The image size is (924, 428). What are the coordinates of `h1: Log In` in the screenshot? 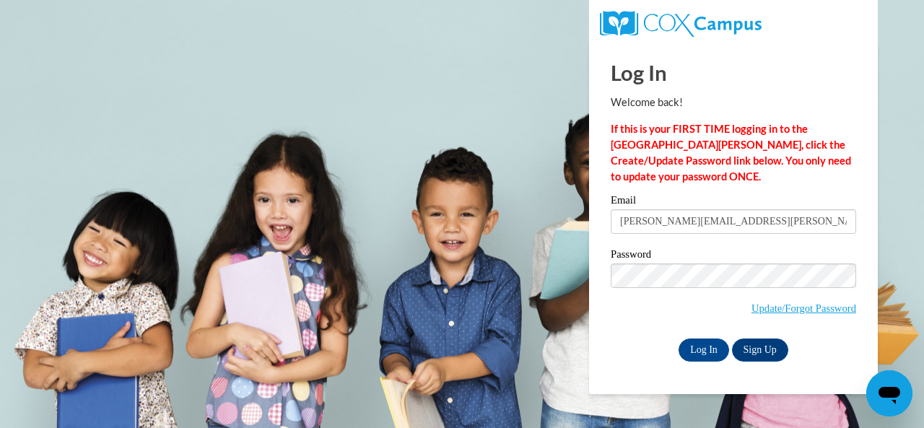 It's located at (734, 72).